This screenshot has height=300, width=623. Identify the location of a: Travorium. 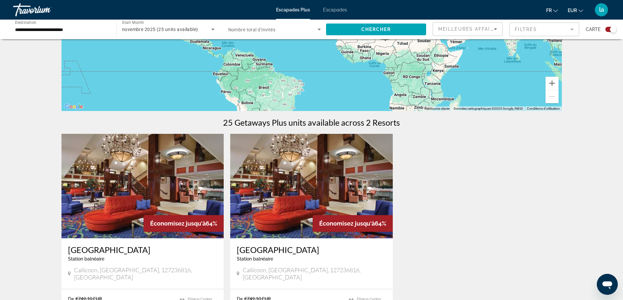
(46, 10).